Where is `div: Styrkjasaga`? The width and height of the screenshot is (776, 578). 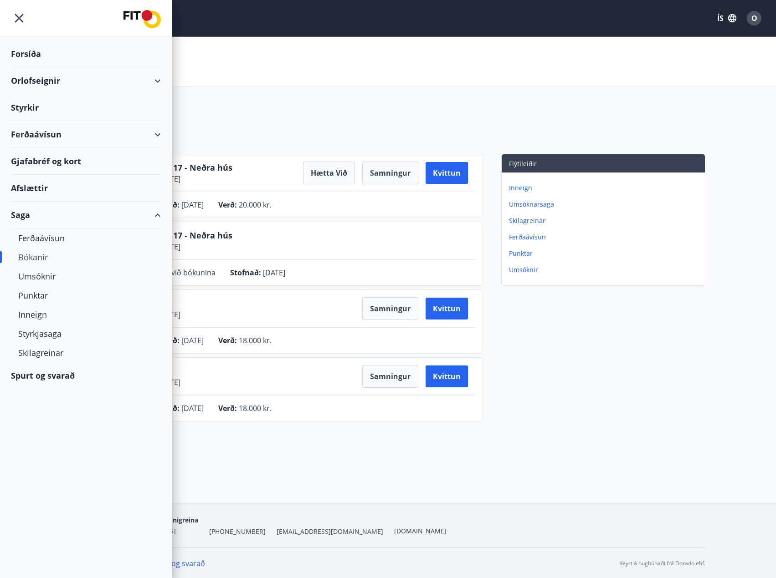
div: Styrkjasaga is located at coordinates (86, 334).